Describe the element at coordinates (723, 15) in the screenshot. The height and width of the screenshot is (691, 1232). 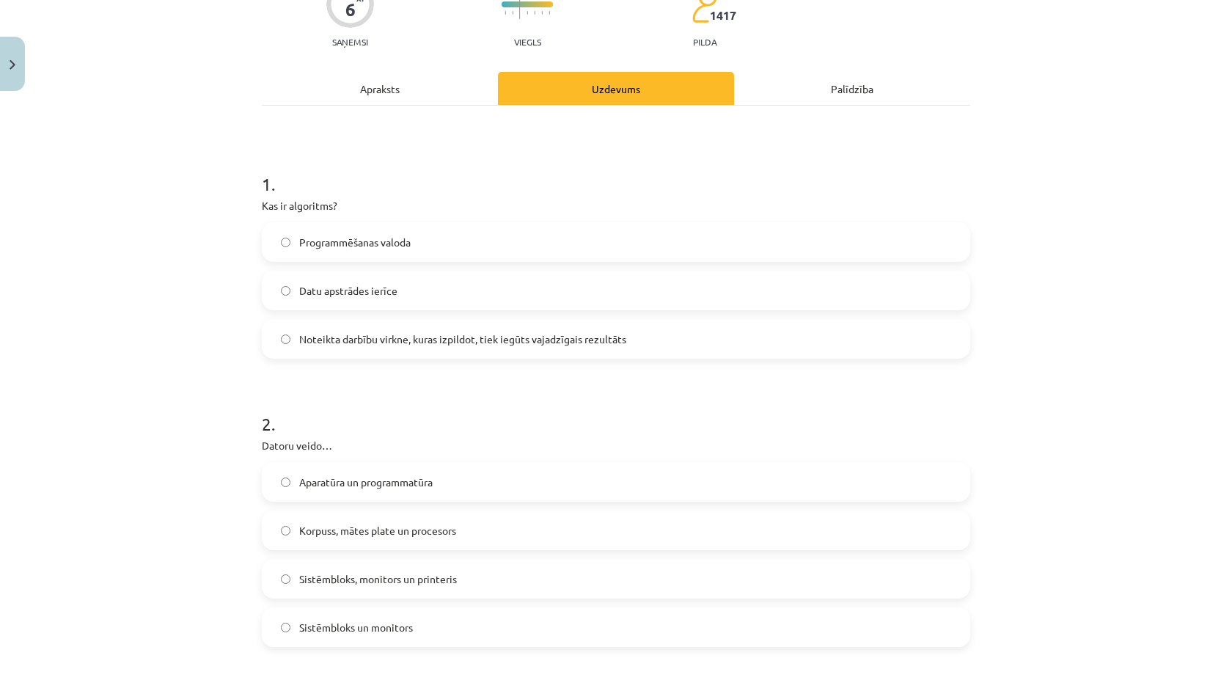
I see `span: 1417` at that location.